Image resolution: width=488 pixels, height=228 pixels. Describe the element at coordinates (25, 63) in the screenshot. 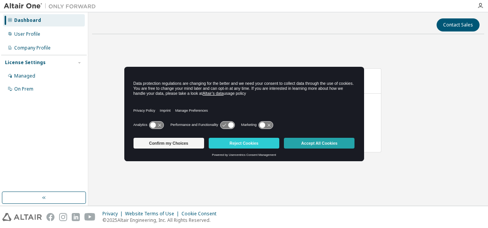

I see `div: License Settings` at that location.